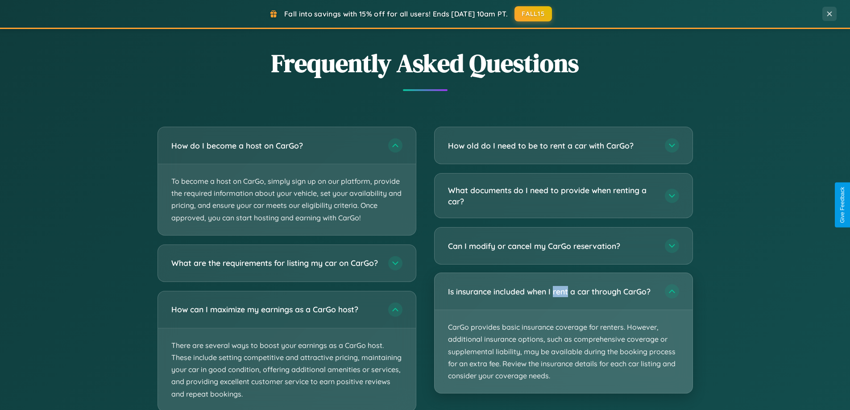  What do you see at coordinates (533, 14) in the screenshot?
I see `button: FALL15` at bounding box center [533, 14].